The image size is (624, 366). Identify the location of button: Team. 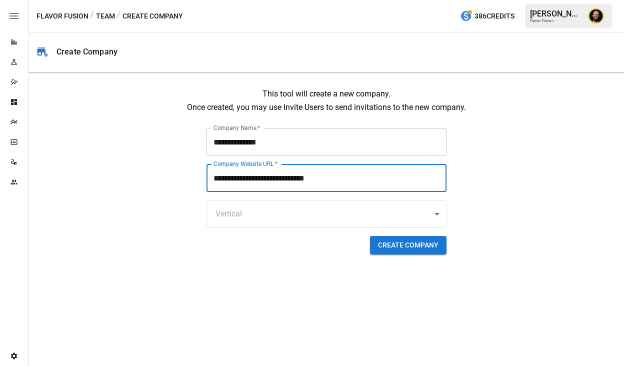
(105, 16).